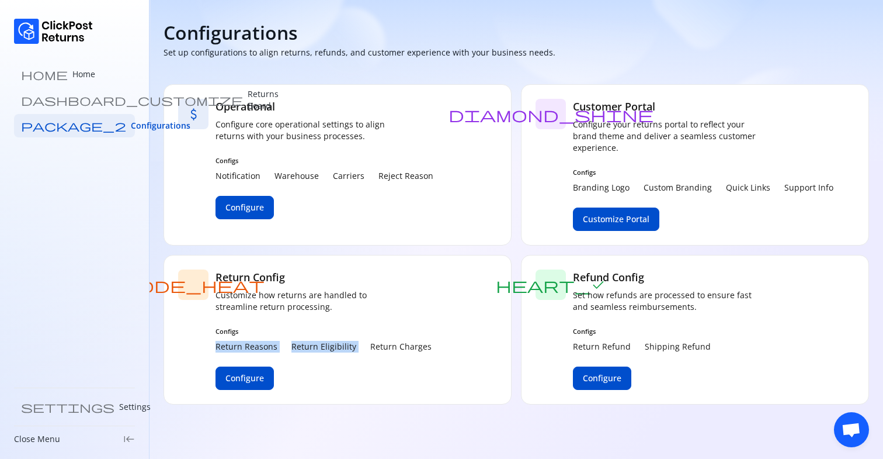  I want to click on span: heart_check, so click(551, 285).